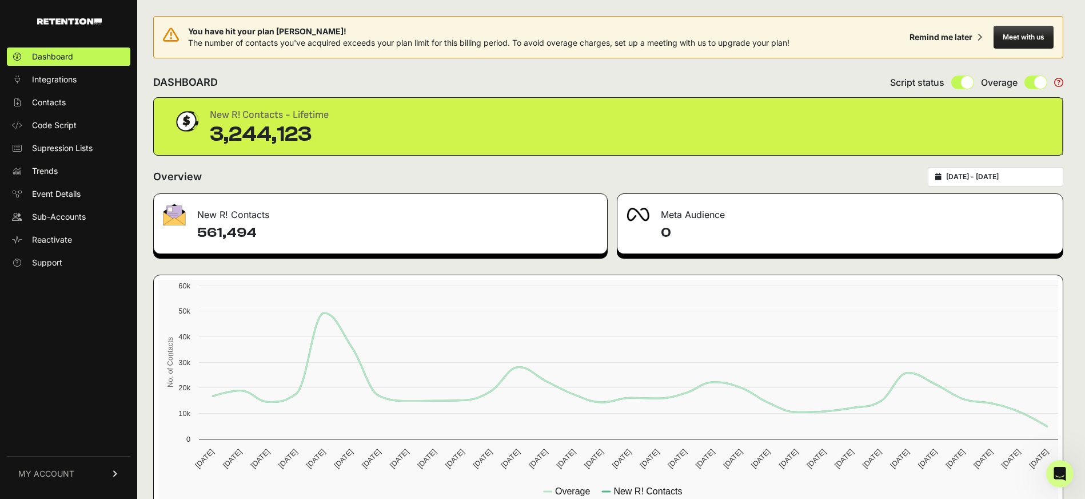  Describe the element at coordinates (59, 217) in the screenshot. I see `span: Sub-Accounts` at that location.